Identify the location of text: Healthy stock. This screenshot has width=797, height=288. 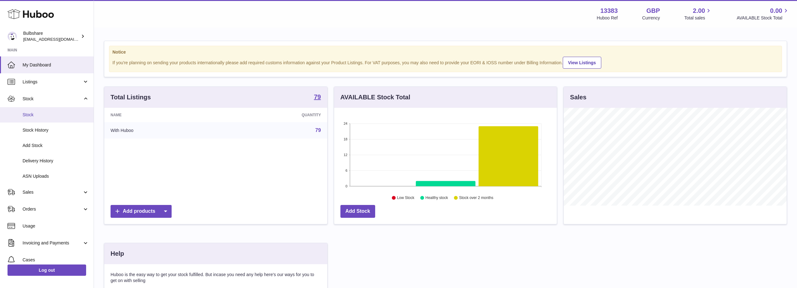
(437, 198).